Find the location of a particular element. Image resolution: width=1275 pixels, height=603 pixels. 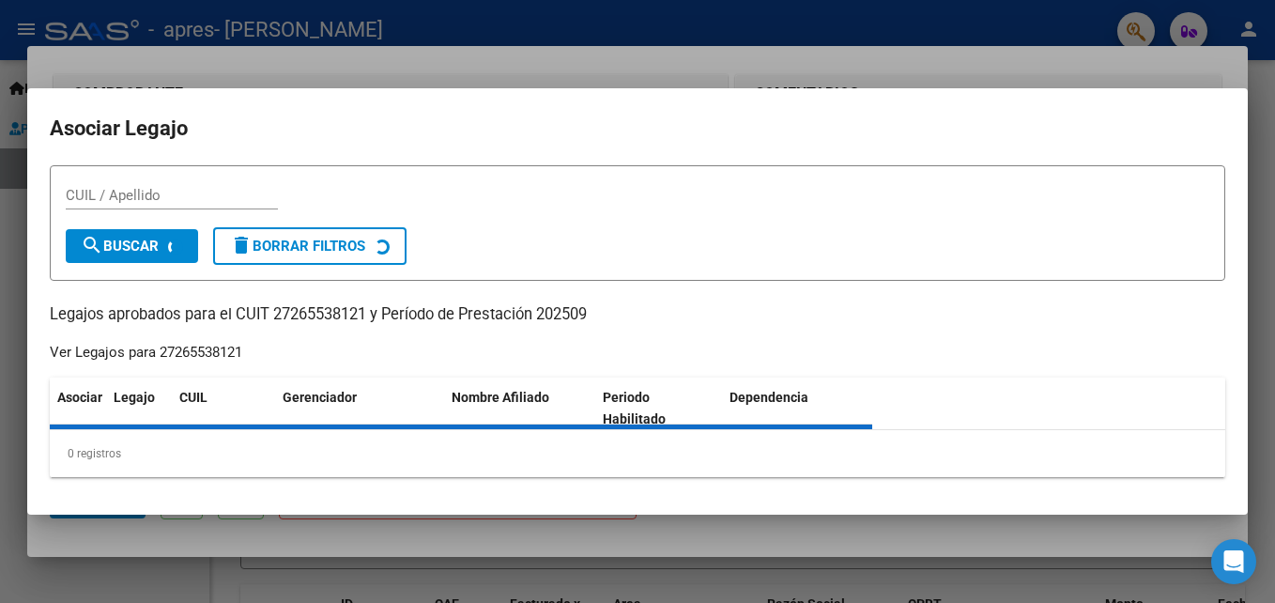

datatable-header-cell: Periodo Habilitado is located at coordinates (658, 408).